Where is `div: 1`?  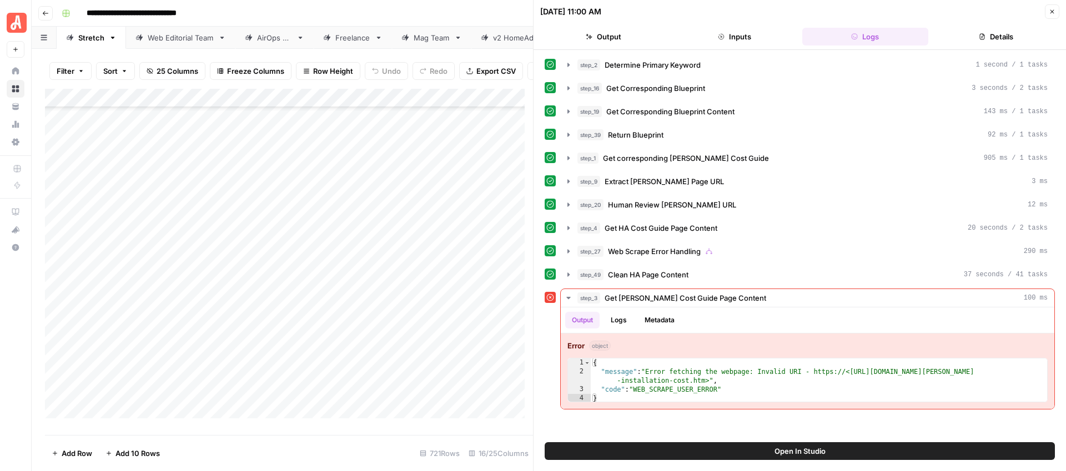
div: 1 is located at coordinates (579, 363).